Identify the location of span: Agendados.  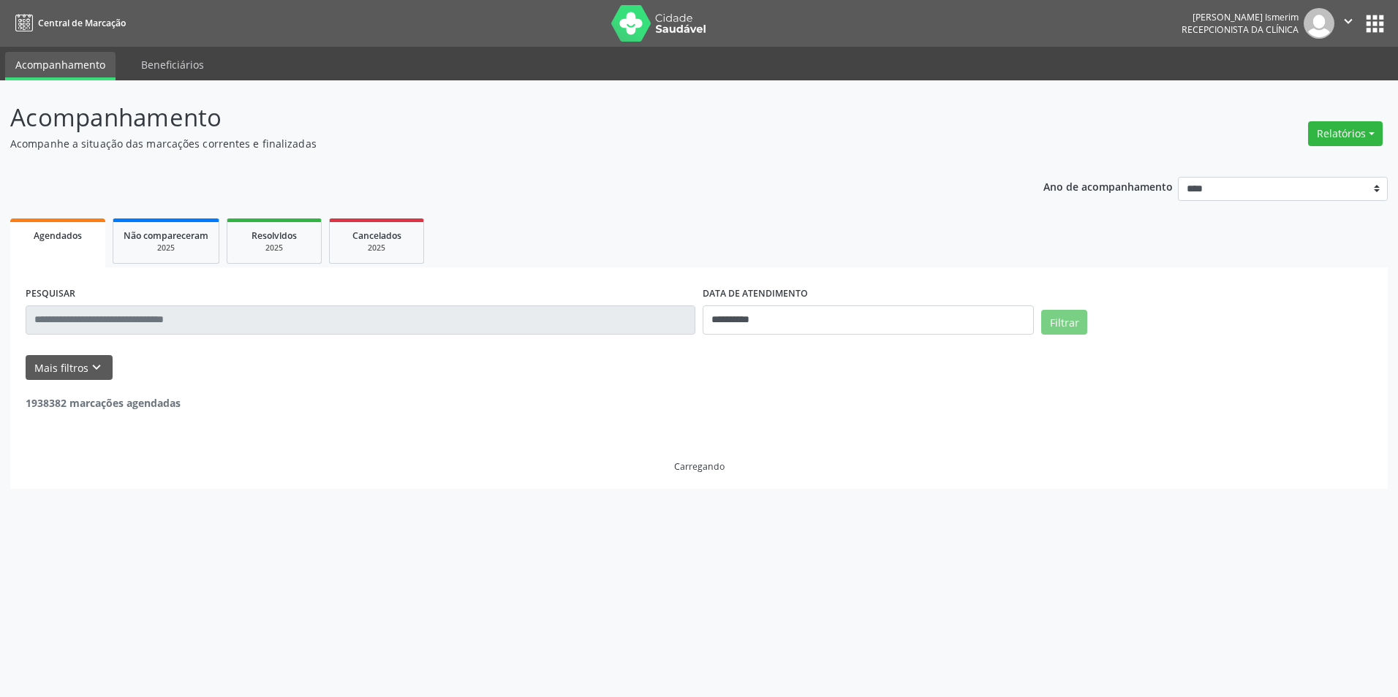
(58, 235).